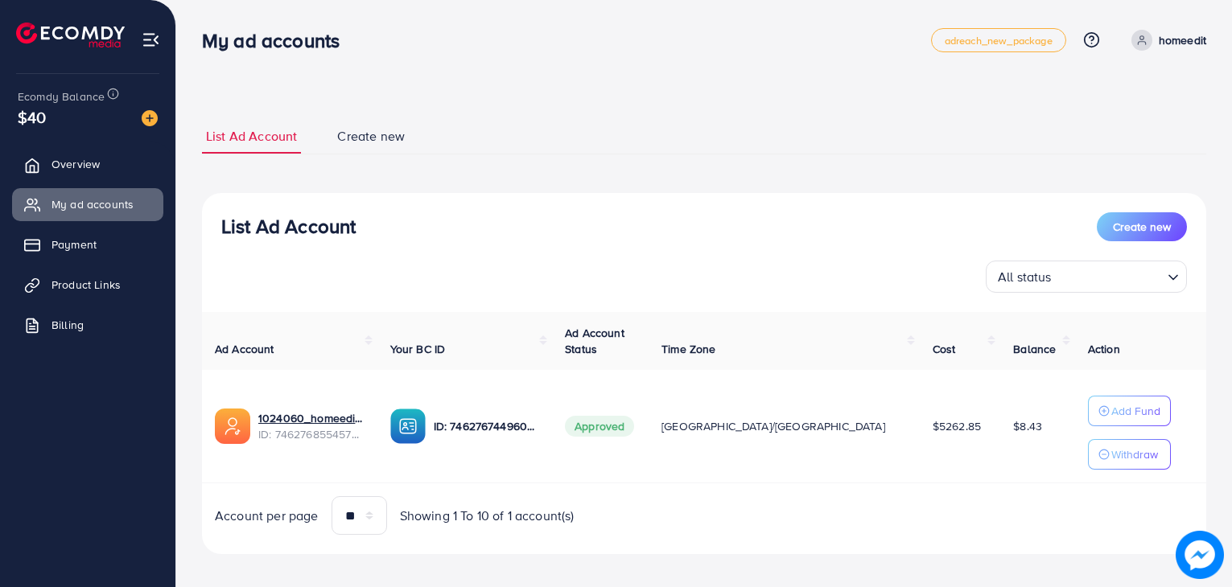 This screenshot has width=1232, height=587. I want to click on span: Account per page, so click(266, 516).